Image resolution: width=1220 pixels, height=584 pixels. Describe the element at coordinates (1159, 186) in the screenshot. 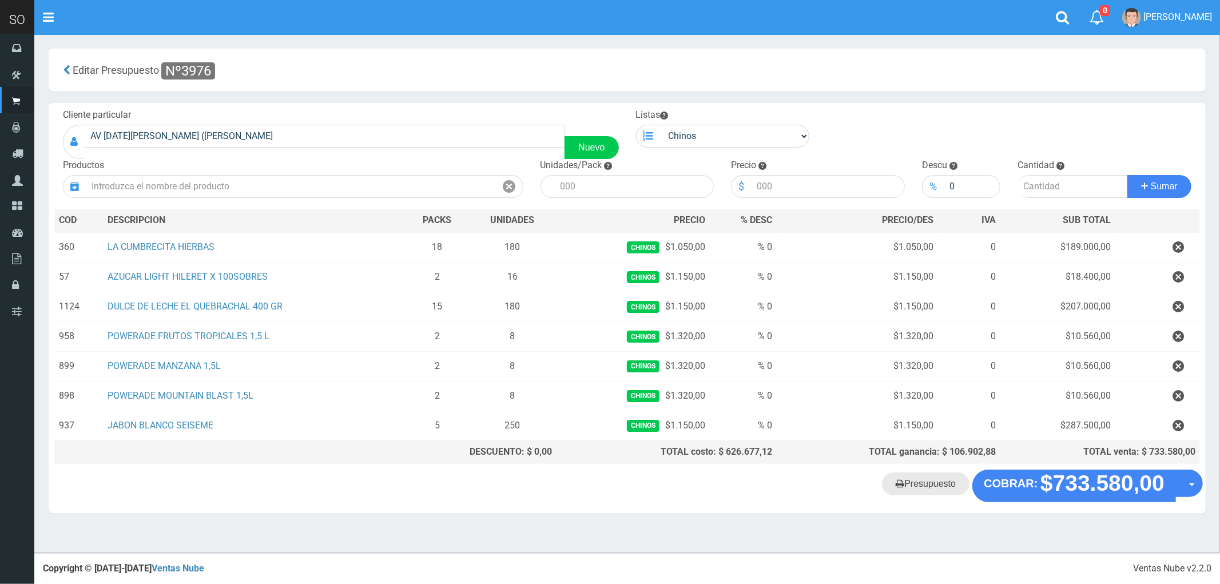

I see `button: Sumar` at that location.